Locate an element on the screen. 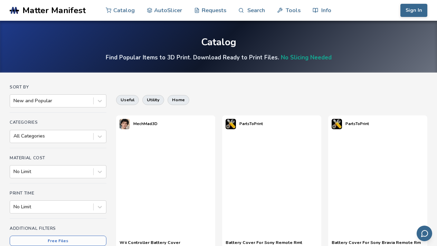  button: Free Files is located at coordinates (58, 241).